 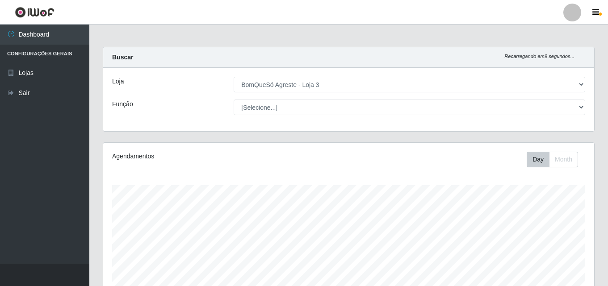 What do you see at coordinates (539, 56) in the screenshot?
I see `i: Recarregando em 9 segundos...` at bounding box center [539, 56].